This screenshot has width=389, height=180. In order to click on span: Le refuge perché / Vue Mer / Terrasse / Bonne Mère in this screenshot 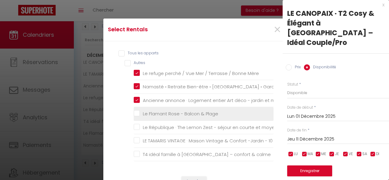, I will do `click(201, 73)`.